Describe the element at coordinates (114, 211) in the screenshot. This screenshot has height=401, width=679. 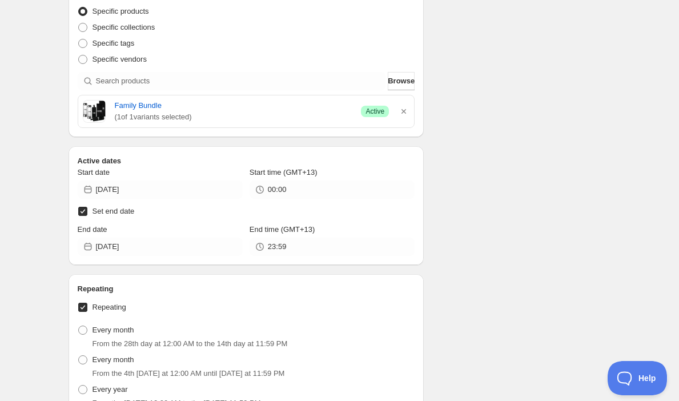
I see `span: Set end date` at that location.